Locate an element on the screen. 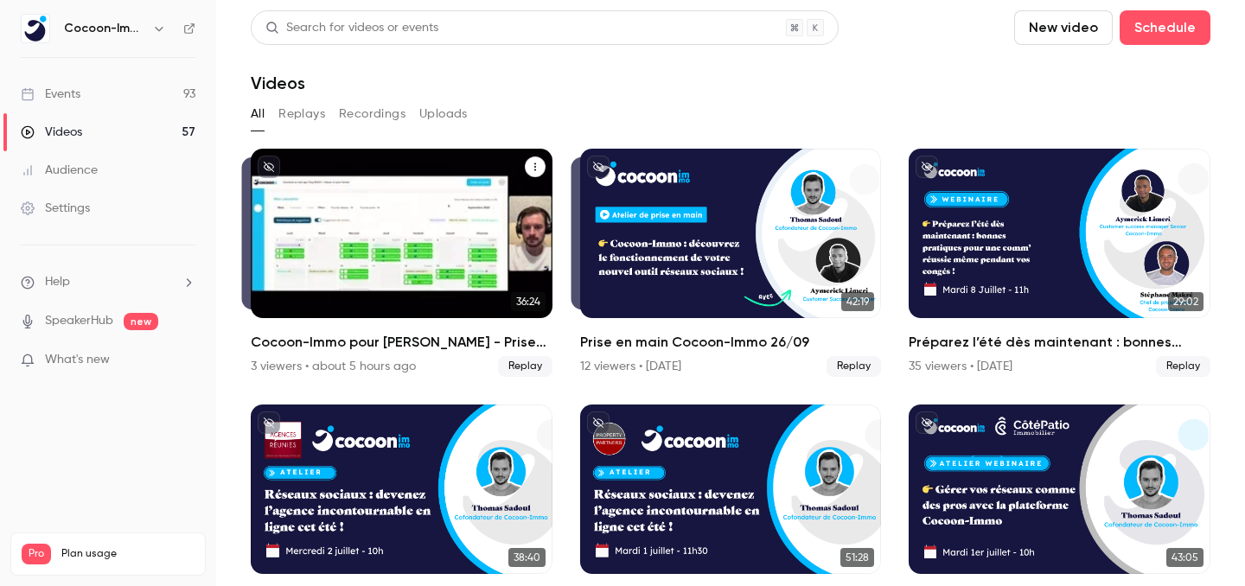  span: What's new is located at coordinates (77, 360).